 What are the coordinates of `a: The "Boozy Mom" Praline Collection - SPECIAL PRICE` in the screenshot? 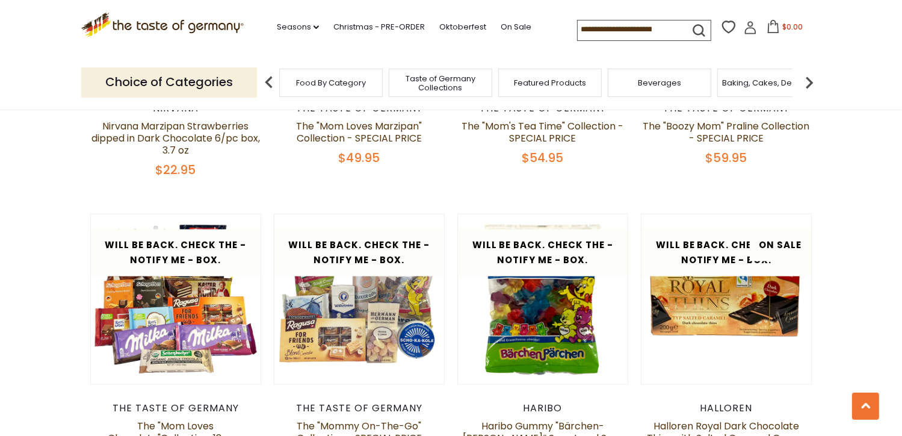 It's located at (727, 132).